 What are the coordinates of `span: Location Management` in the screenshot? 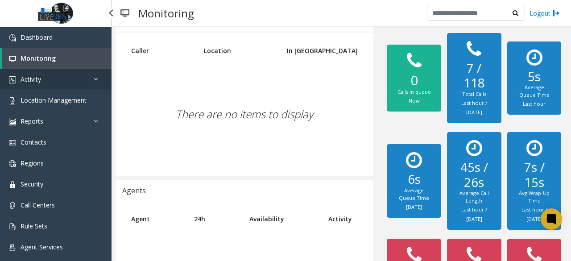 It's located at (54, 100).